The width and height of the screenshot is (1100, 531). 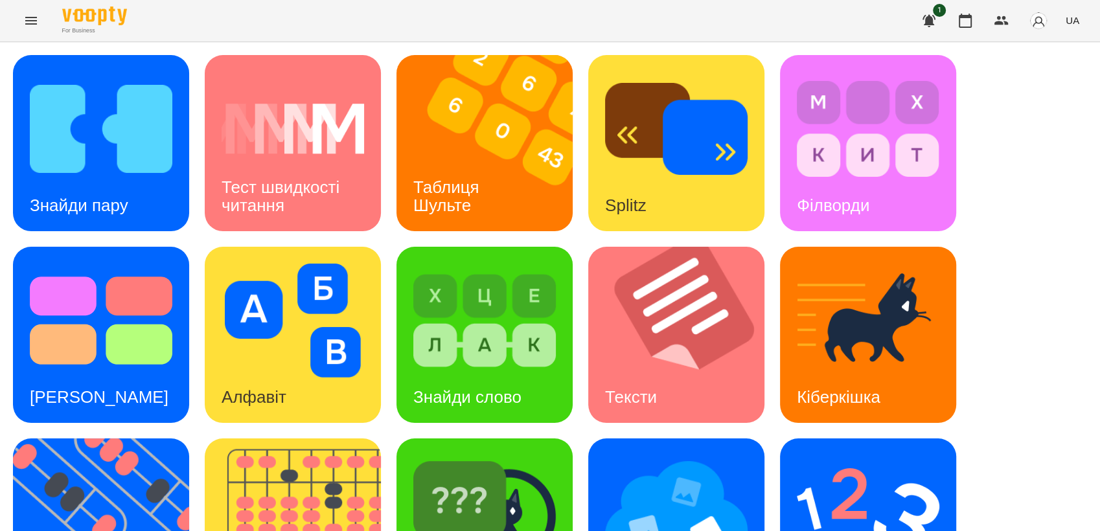 What do you see at coordinates (293, 335) in the screenshot?
I see `a: АлфавітАлфавіт` at bounding box center [293, 335].